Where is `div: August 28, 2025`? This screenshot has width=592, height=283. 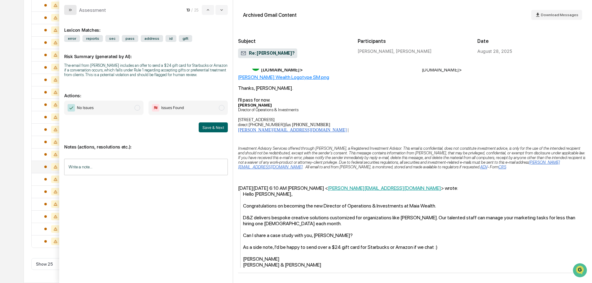
div: August 28, 2025 is located at coordinates (495, 51).